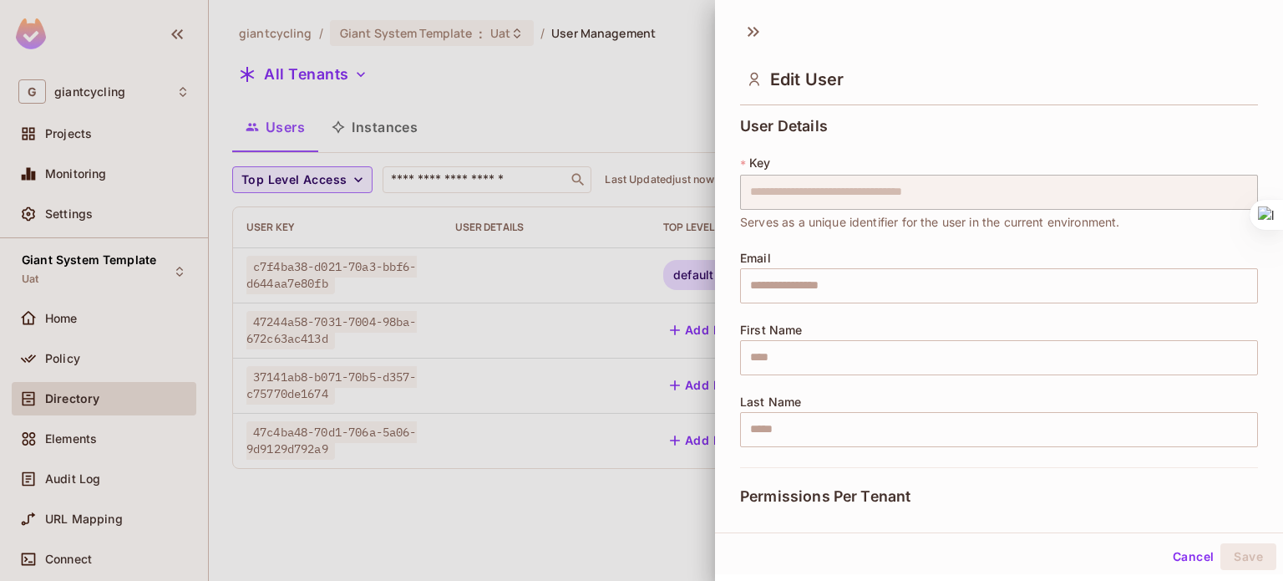 The height and width of the screenshot is (581, 1283). What do you see at coordinates (825, 496) in the screenshot?
I see `span: Permissions Per Tenant` at bounding box center [825, 496].